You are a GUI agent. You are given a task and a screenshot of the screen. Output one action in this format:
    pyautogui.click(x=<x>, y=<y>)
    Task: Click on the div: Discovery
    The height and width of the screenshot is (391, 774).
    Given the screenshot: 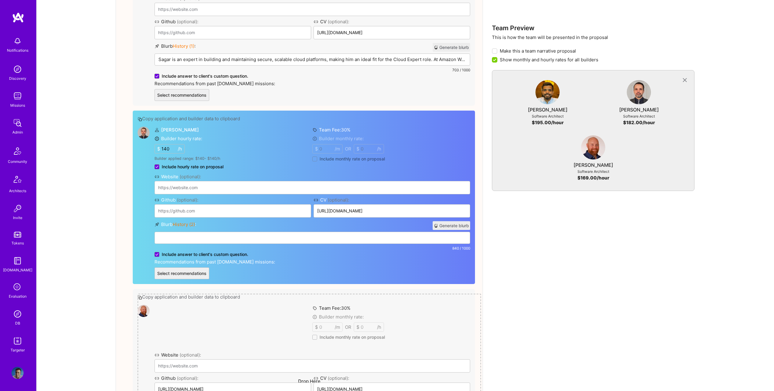 What is the action you would take?
    pyautogui.click(x=18, y=78)
    